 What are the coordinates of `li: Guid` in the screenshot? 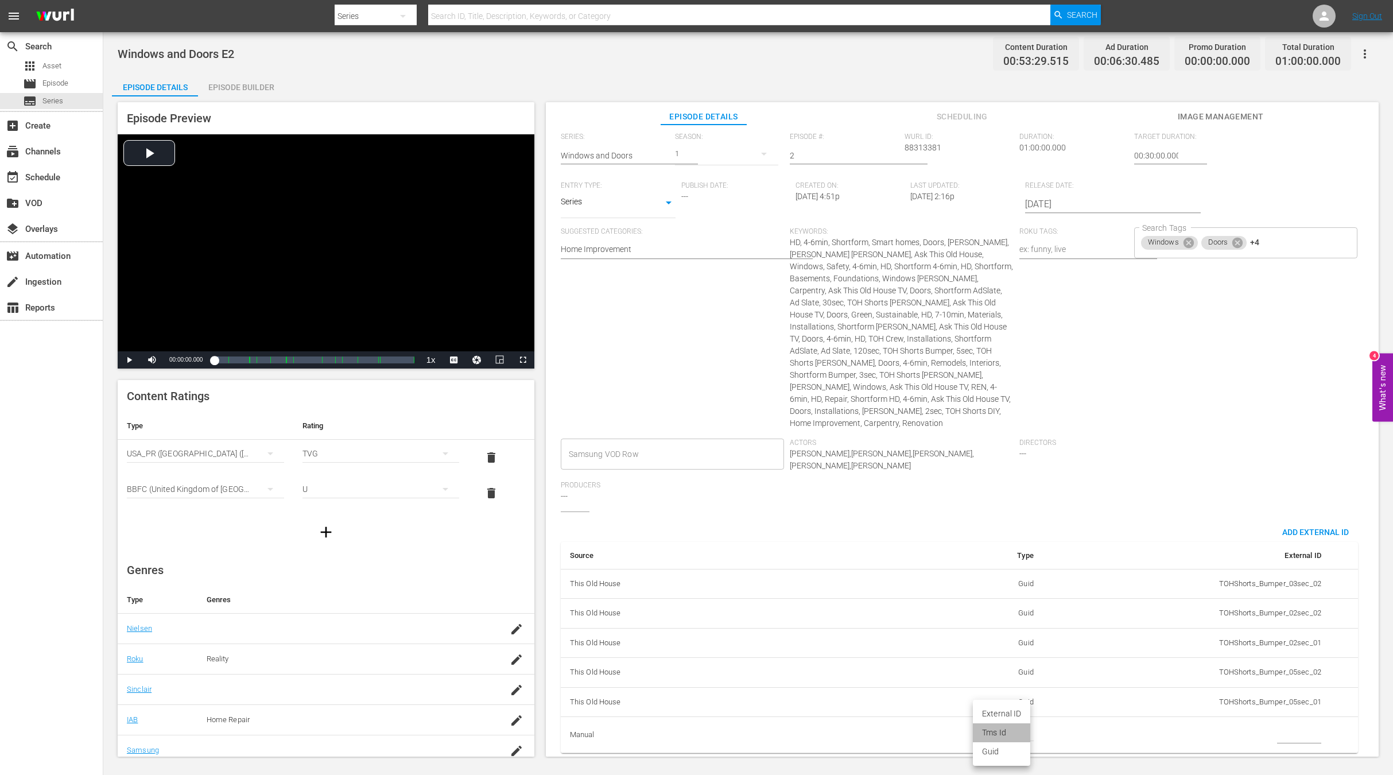 It's located at (1002, 751).